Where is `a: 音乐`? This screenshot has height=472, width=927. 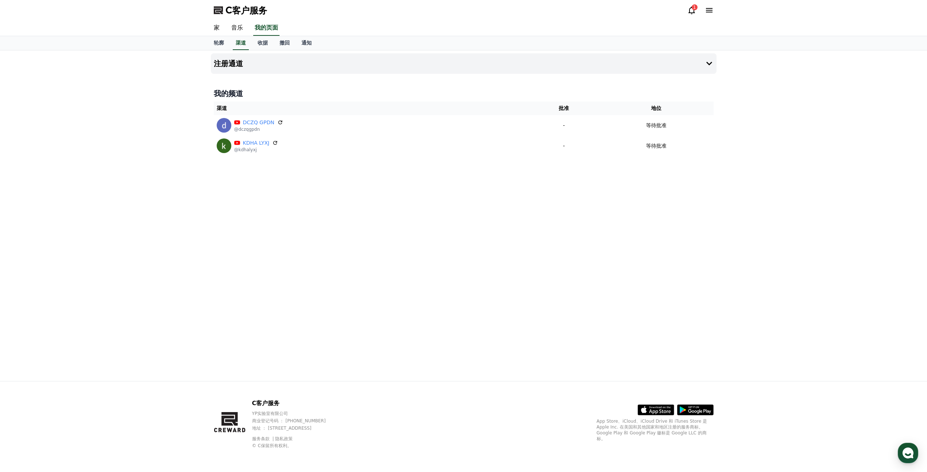
a: 音乐 is located at coordinates (237, 28).